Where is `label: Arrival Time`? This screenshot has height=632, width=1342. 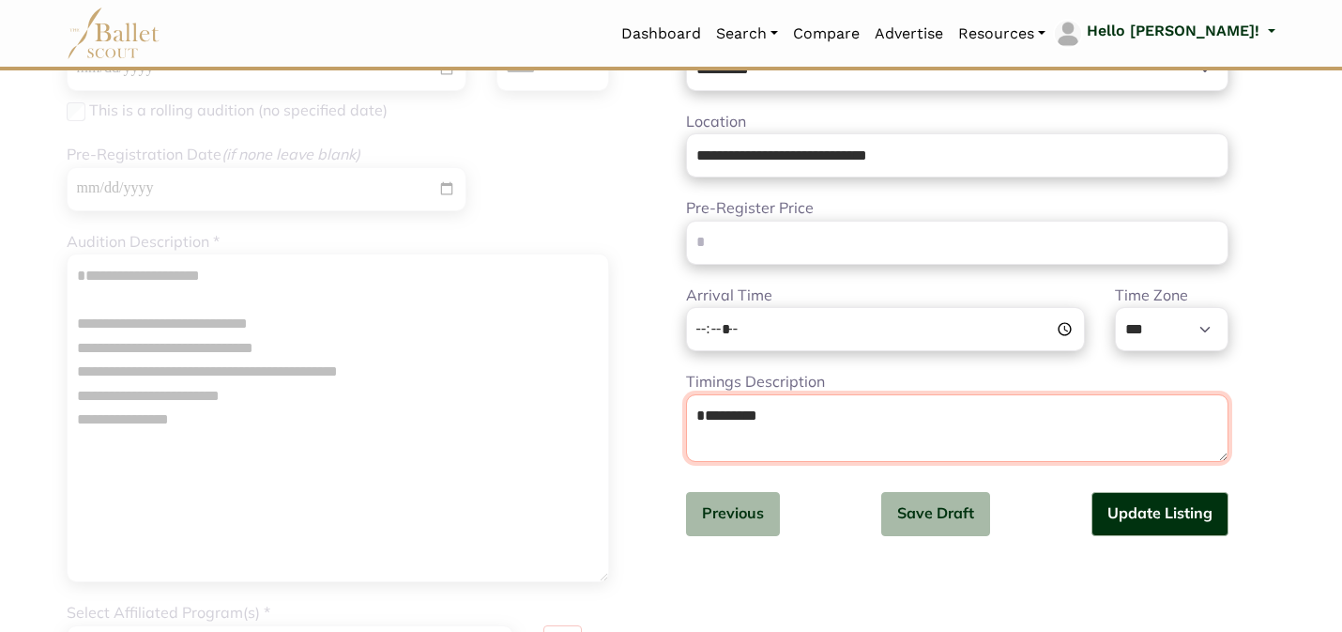 label: Arrival Time is located at coordinates (729, 296).